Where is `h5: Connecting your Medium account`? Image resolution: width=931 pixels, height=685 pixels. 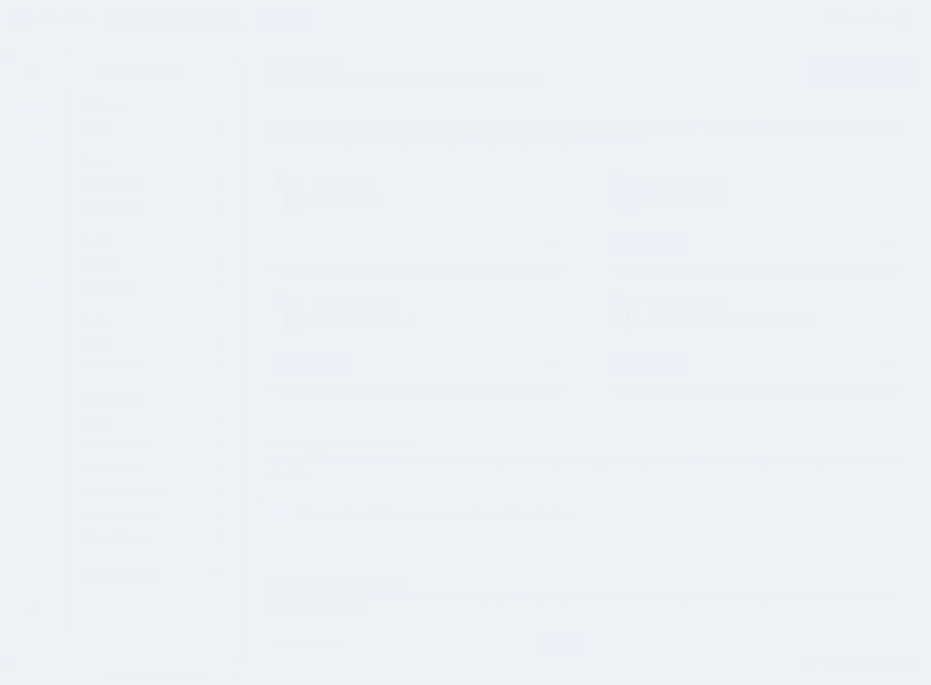 h5: Connecting your Medium account is located at coordinates (588, 445).